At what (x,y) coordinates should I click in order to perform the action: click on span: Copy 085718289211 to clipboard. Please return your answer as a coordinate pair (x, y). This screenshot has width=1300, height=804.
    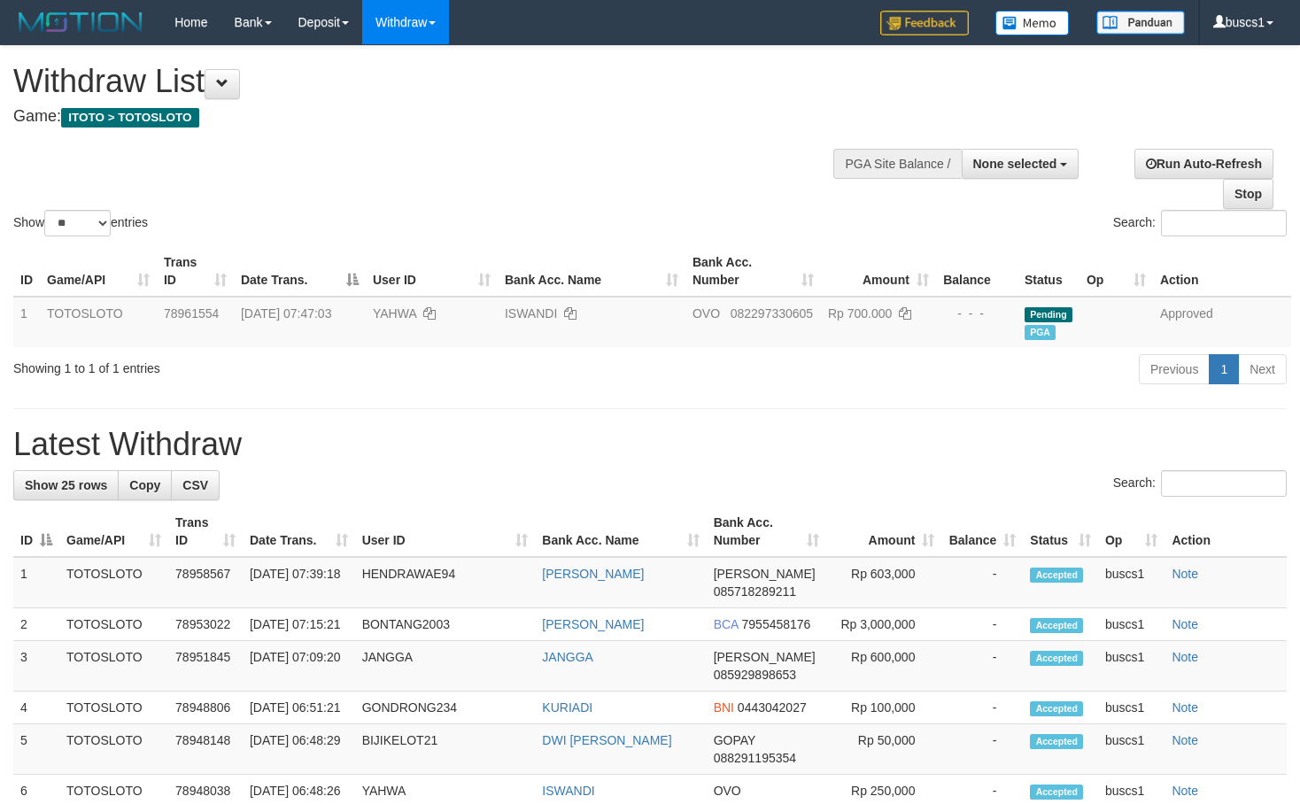
    Looking at the image, I should click on (754, 591).